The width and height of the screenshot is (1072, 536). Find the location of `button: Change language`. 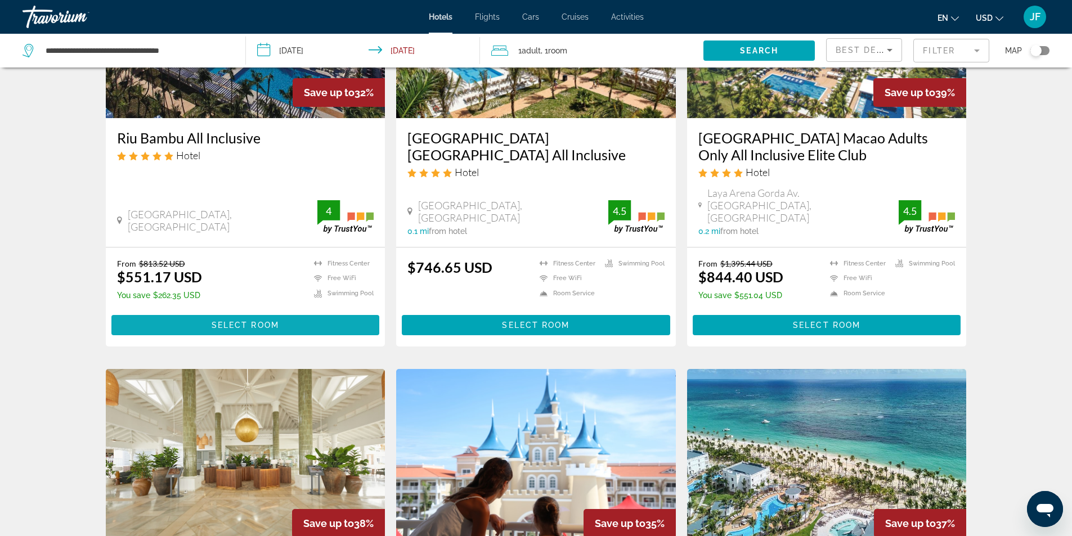

button: Change language is located at coordinates (949, 17).